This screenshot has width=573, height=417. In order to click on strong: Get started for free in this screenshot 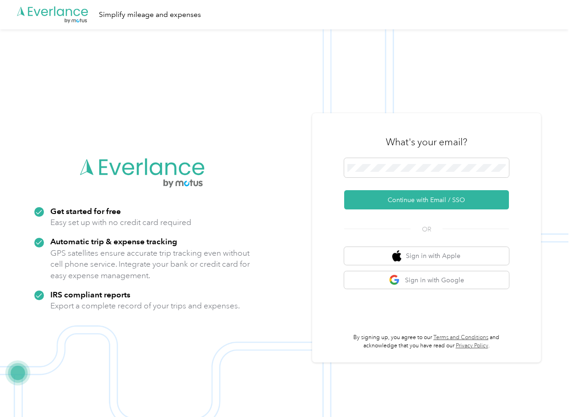, I will do `click(86, 211)`.